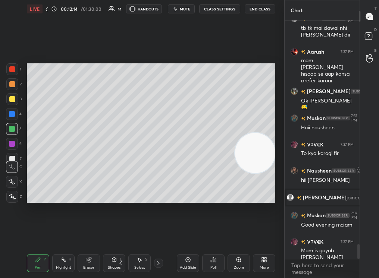  What do you see at coordinates (14, 69) in the screenshot?
I see `div: 1` at bounding box center [14, 69].